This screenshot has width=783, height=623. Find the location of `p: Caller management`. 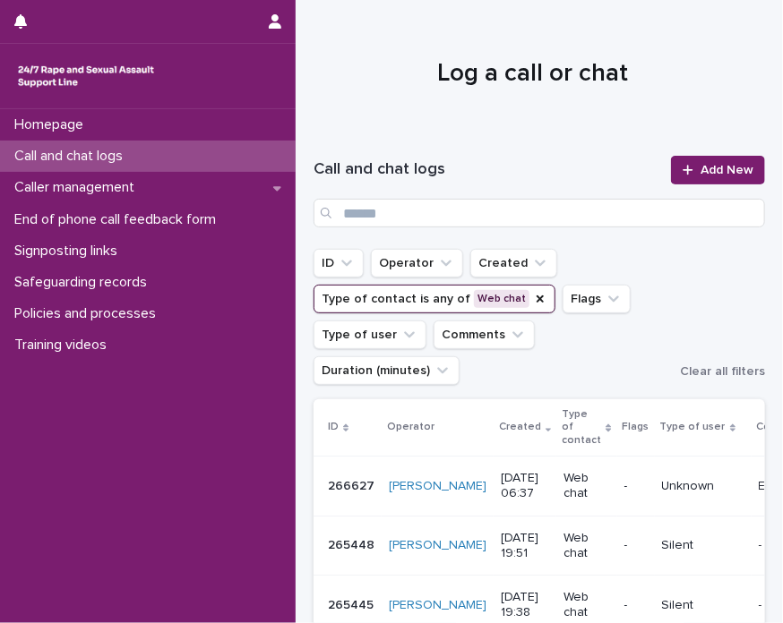

p: Caller management is located at coordinates (78, 187).